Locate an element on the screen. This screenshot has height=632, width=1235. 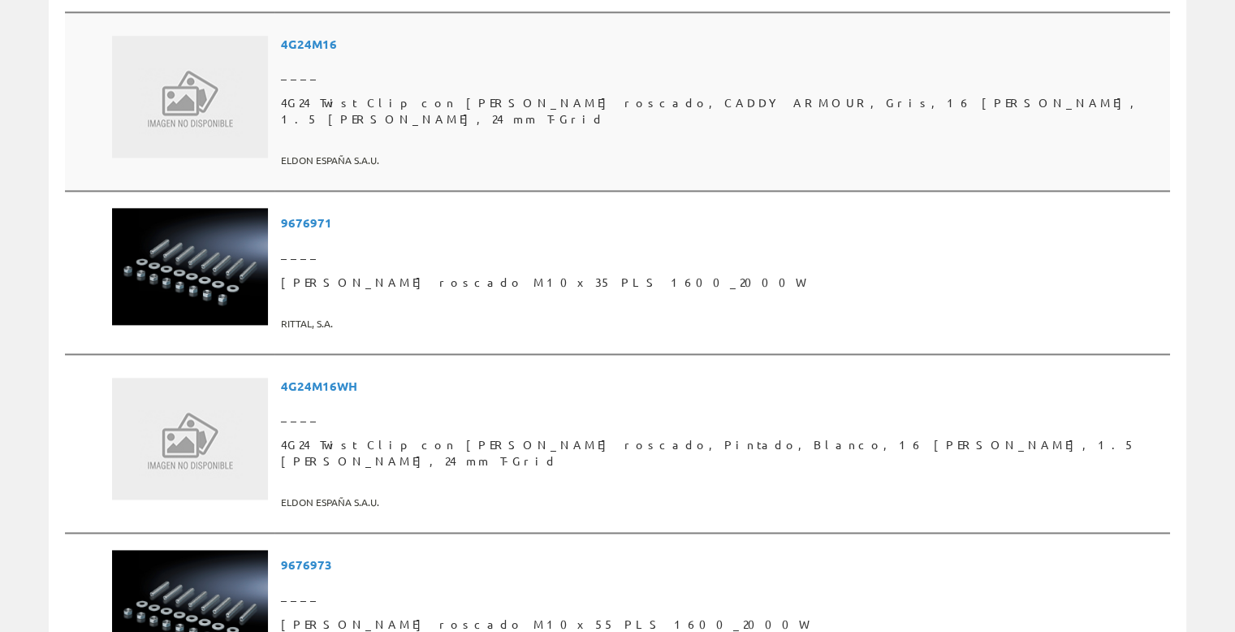
span: 9676971 is located at coordinates (722, 223).